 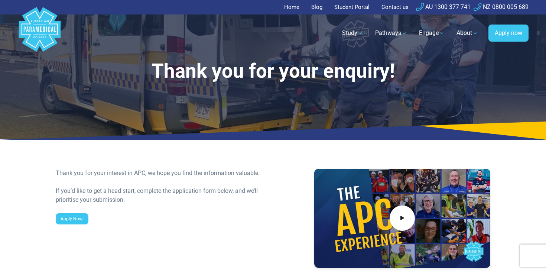 What do you see at coordinates (352, 33) in the screenshot?
I see `a: Study` at bounding box center [352, 33].